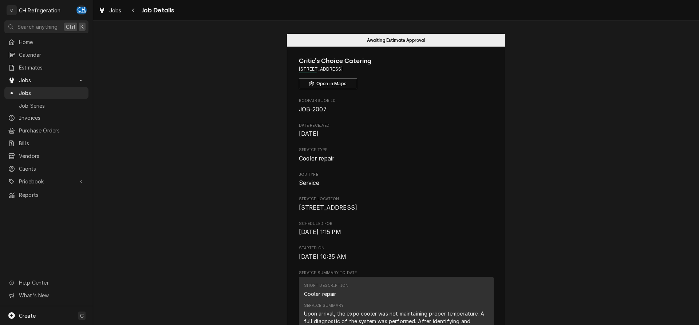  I want to click on div: CH, so click(81, 10).